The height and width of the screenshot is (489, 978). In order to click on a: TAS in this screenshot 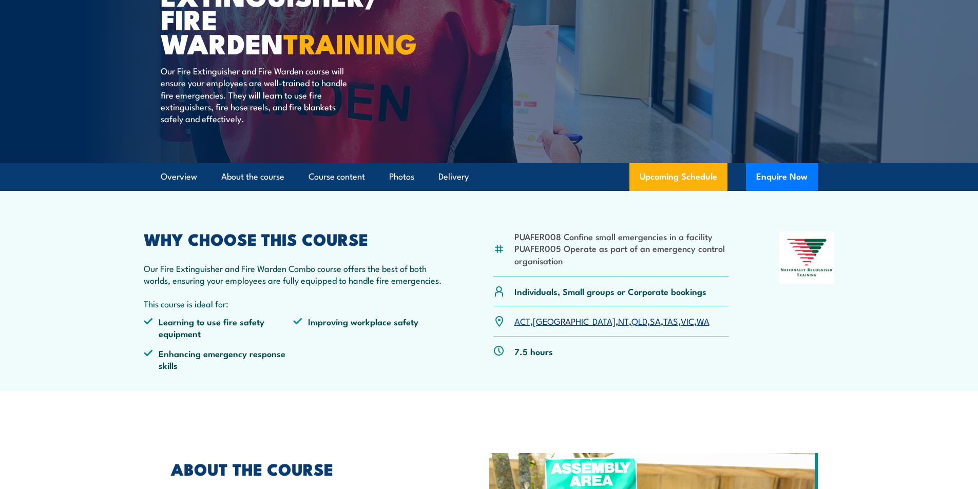, I will do `click(670, 321)`.